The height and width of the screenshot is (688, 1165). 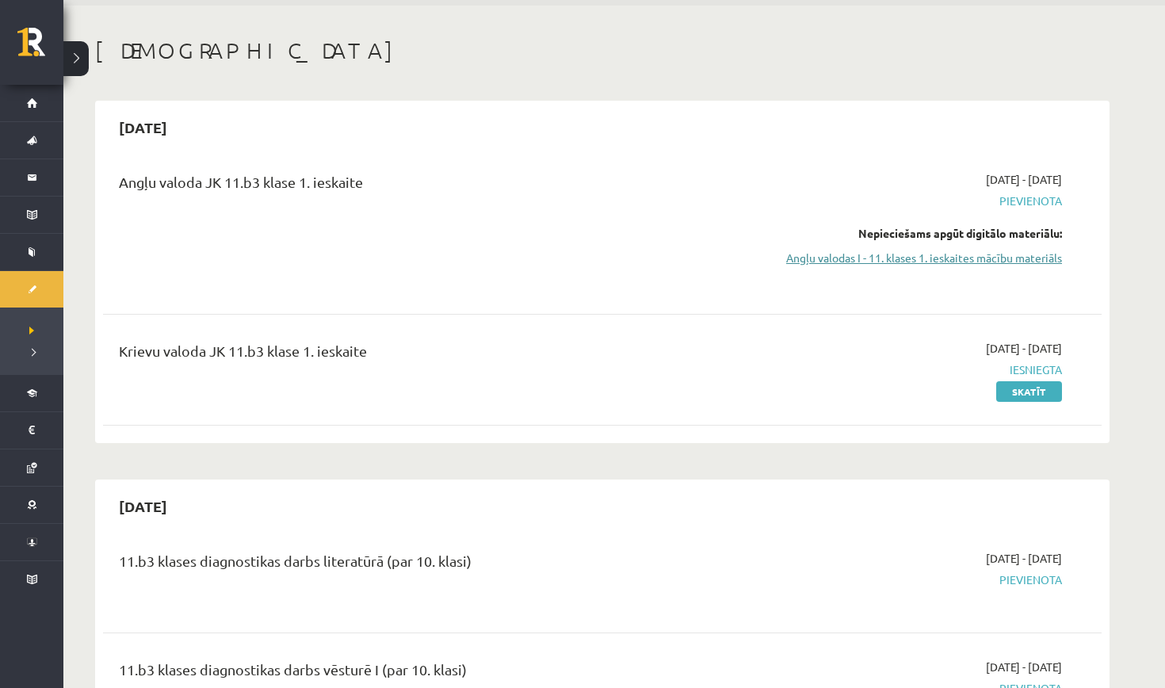 What do you see at coordinates (429, 186) in the screenshot?
I see `div: Angļu valoda JK 11.b3 klase 1. ieskaite` at bounding box center [429, 186].